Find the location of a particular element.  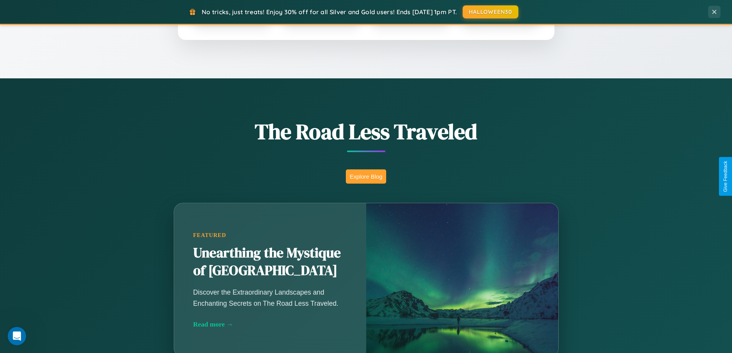

div: Give Feedback is located at coordinates (726, 176).